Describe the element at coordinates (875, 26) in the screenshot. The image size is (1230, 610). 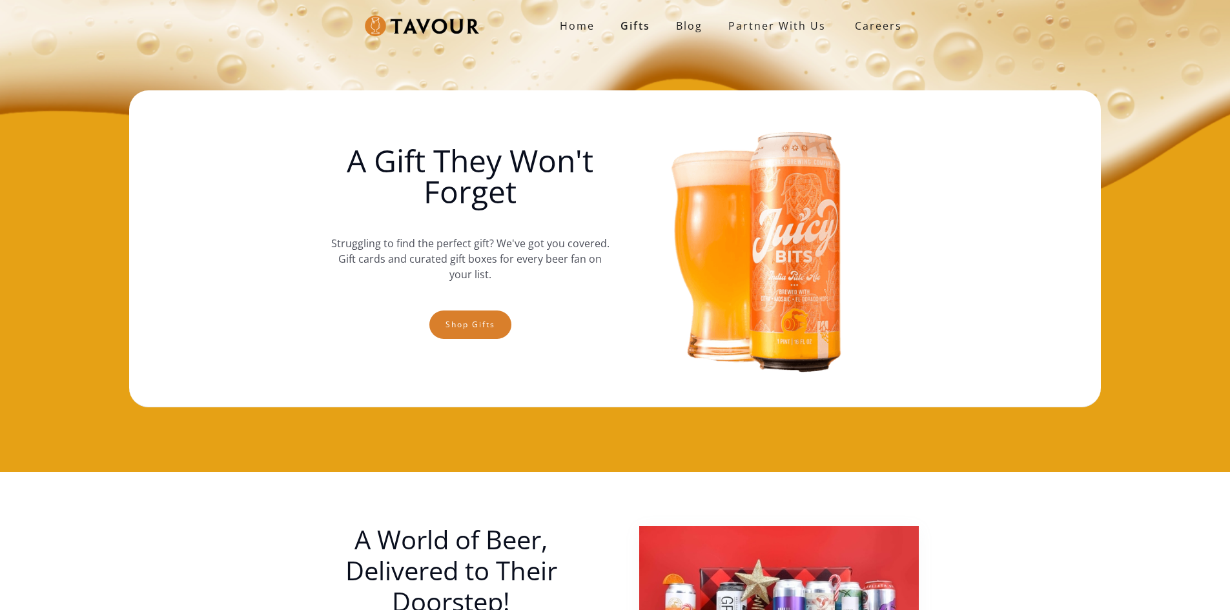
I see `a: Careers` at that location.